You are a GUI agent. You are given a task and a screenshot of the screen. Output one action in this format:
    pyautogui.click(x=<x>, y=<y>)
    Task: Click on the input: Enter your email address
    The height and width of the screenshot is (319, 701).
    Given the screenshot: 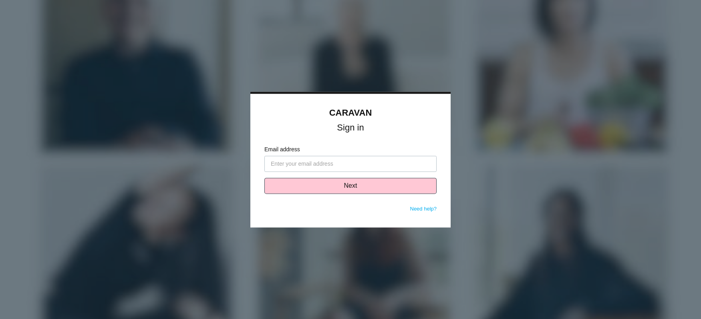 What is the action you would take?
    pyautogui.click(x=350, y=164)
    